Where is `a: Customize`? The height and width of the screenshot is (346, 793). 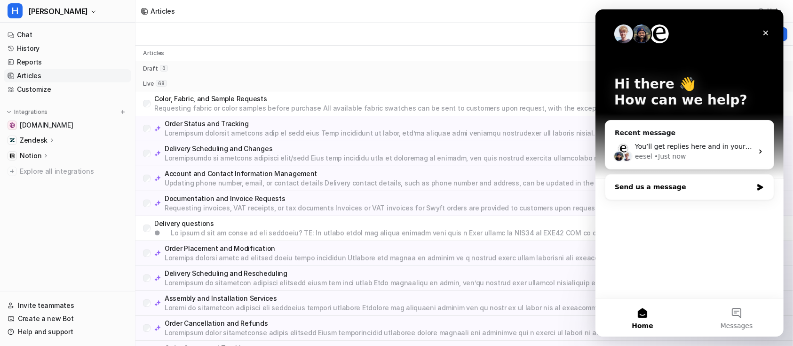
a: Customize is located at coordinates (67, 89).